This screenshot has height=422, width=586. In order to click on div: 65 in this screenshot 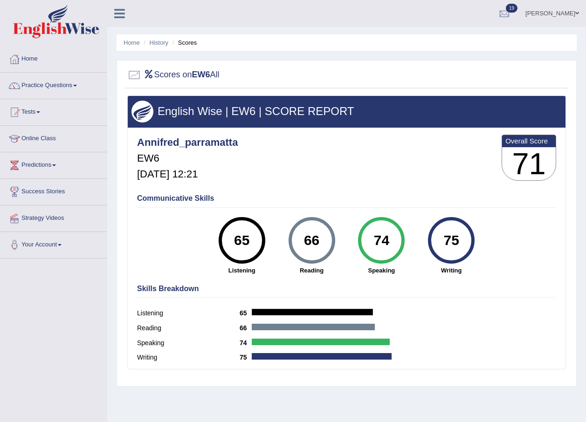, I will do `click(241, 240)`.